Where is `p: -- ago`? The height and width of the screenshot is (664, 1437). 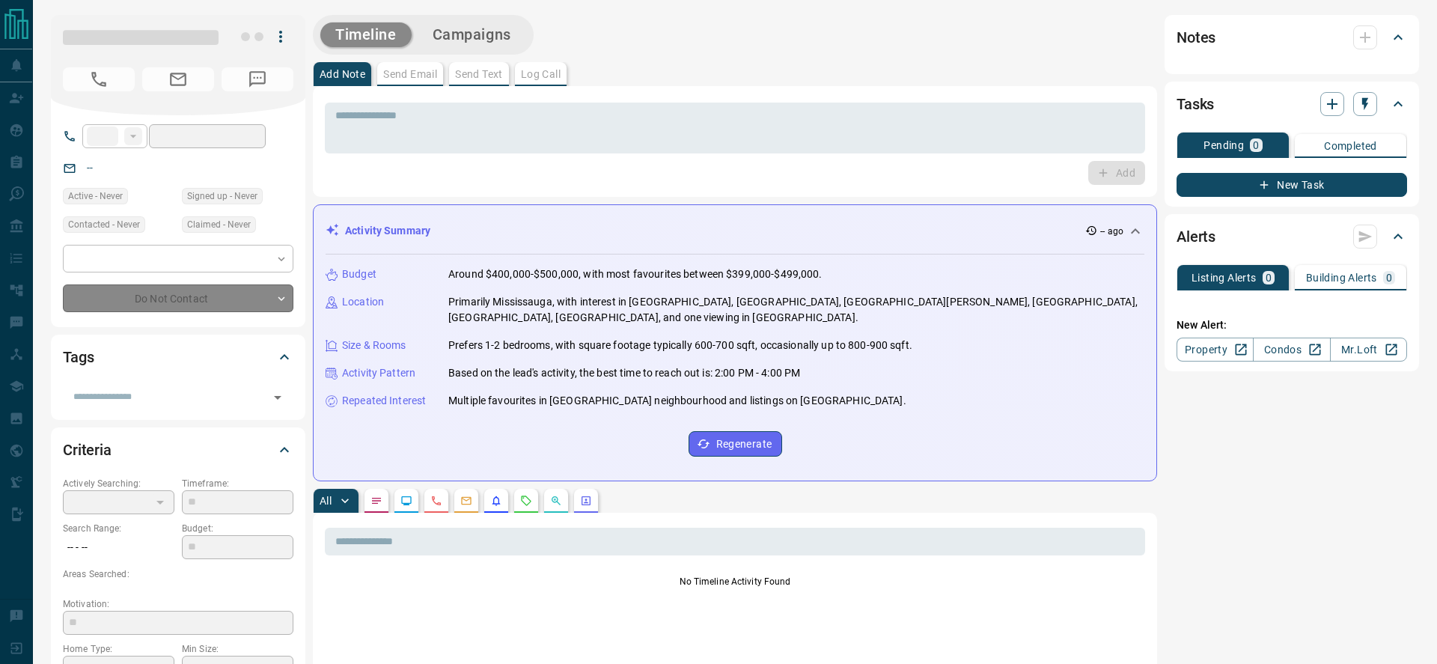 p: -- ago is located at coordinates (1111, 231).